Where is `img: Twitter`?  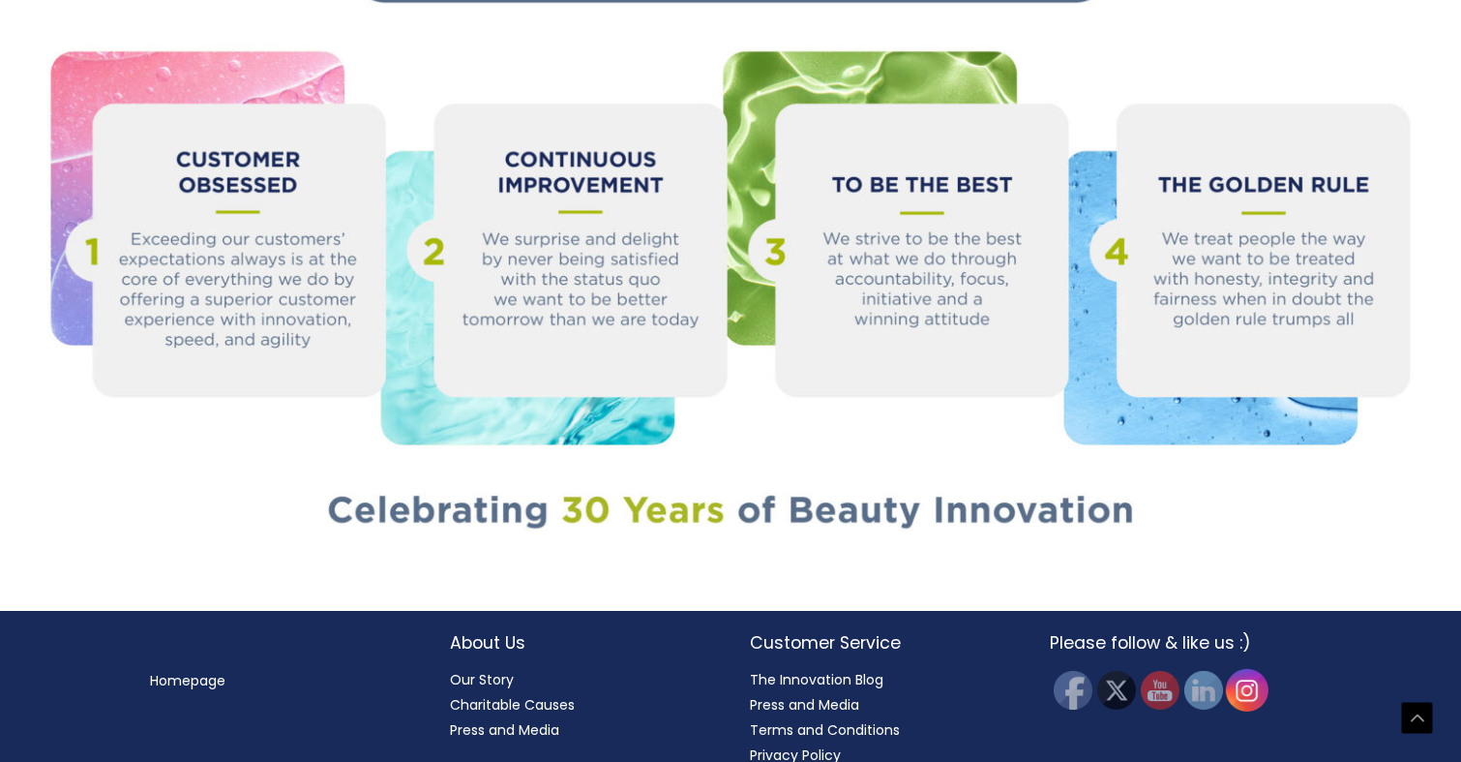
img: Twitter is located at coordinates (1117, 690).